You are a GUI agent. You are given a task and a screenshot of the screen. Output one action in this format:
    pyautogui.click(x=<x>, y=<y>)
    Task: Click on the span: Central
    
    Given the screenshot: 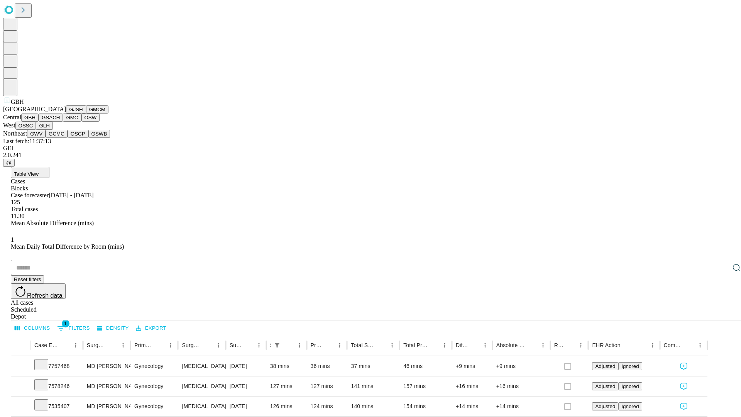 What is the action you would take?
    pyautogui.click(x=12, y=117)
    